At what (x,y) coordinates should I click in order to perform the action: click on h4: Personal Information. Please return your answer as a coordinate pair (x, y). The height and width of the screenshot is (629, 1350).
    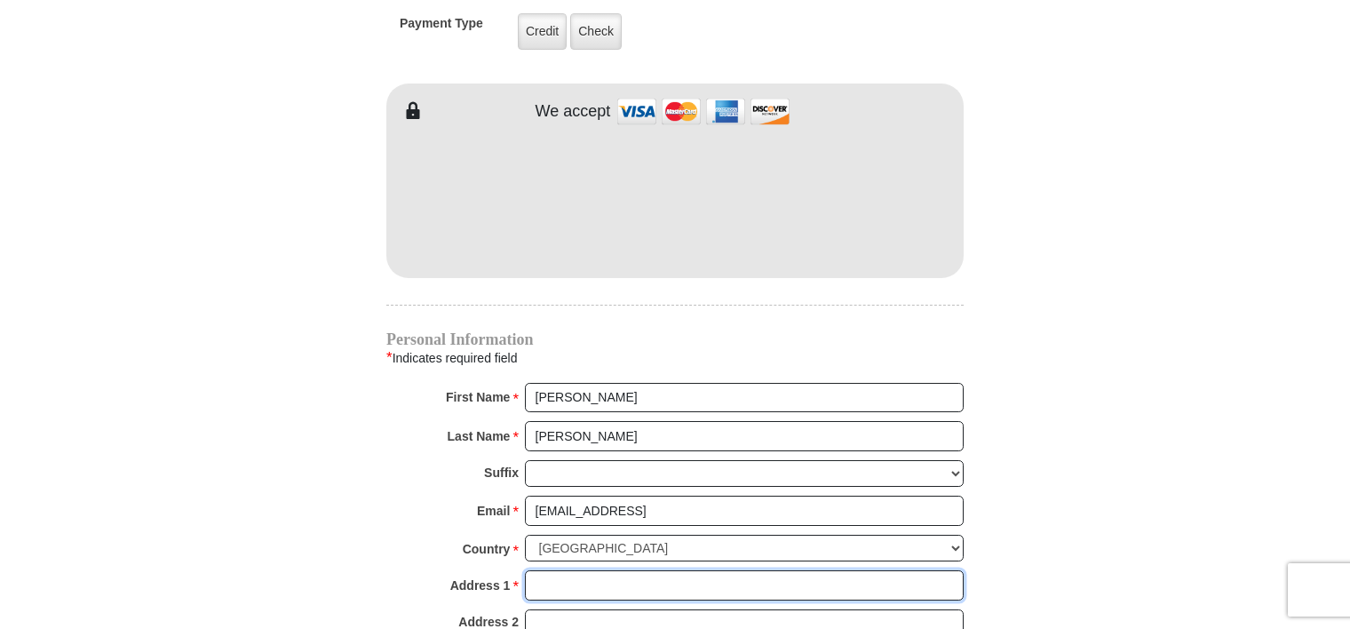
    Looking at the image, I should click on (675, 339).